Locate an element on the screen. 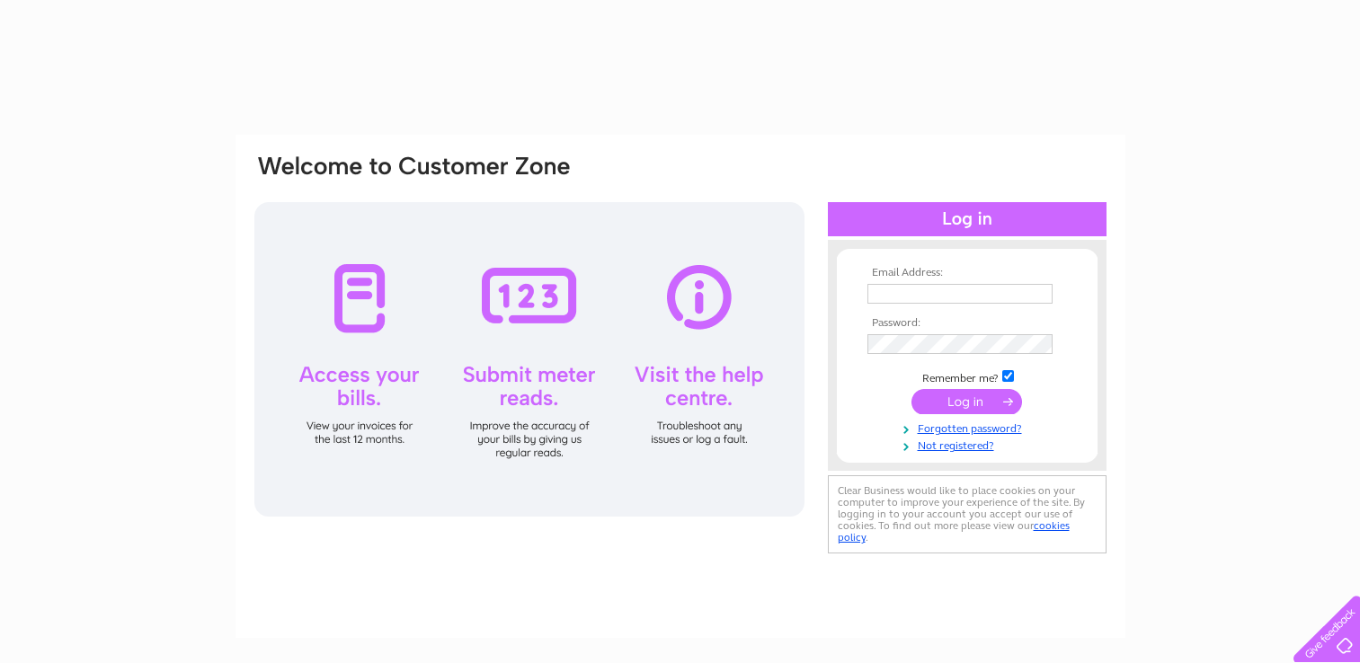 The height and width of the screenshot is (663, 1360). div: Clear Business would like to place cookies on your computer to improve your experience of the sit... is located at coordinates (967, 514).